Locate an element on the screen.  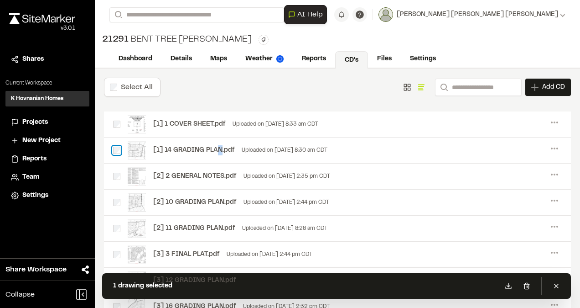
button: Open AI Assistant is located at coordinates (306, 15).